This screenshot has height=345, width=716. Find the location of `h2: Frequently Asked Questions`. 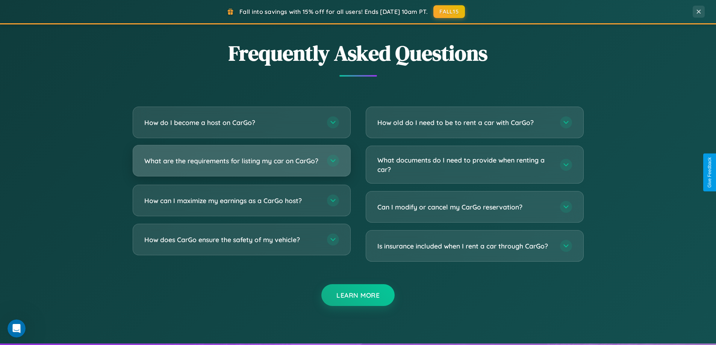

h2: Frequently Asked Questions is located at coordinates (358, 53).